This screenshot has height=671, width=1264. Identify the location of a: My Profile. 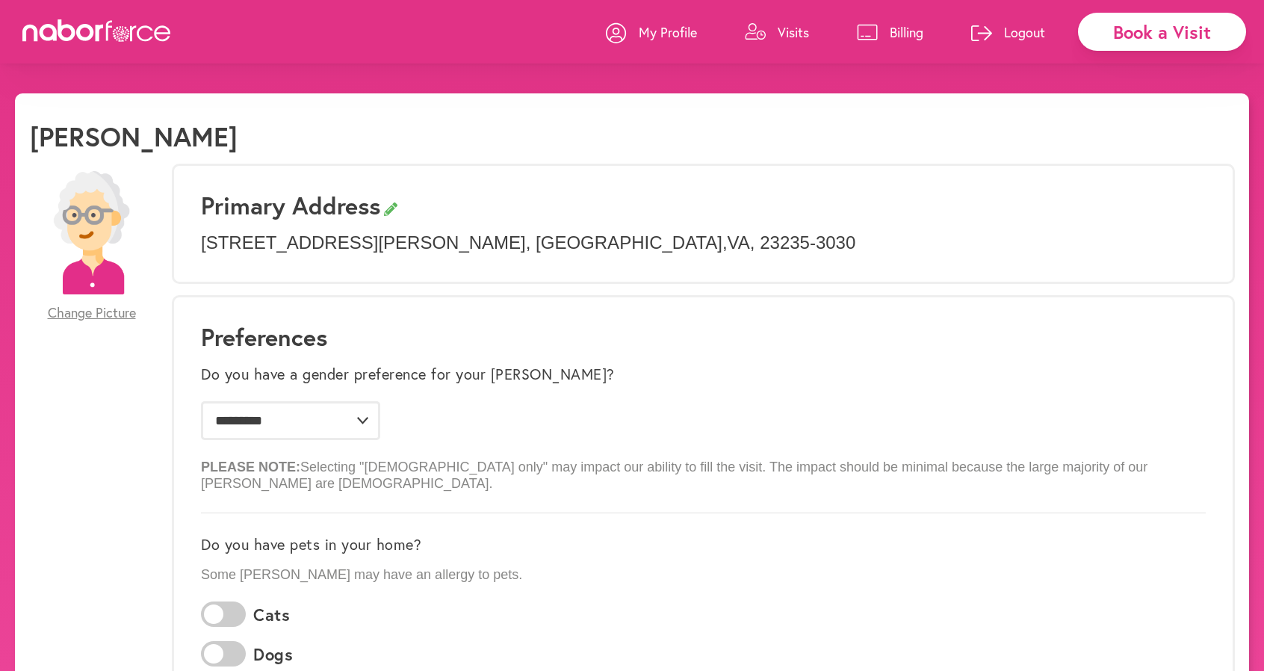
(651, 32).